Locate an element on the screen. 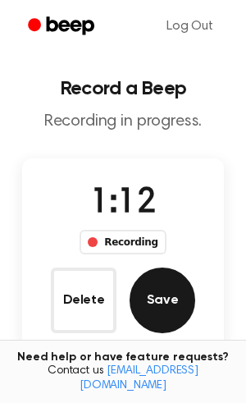 Image resolution: width=246 pixels, height=403 pixels. span: Contact us is located at coordinates (123, 378).